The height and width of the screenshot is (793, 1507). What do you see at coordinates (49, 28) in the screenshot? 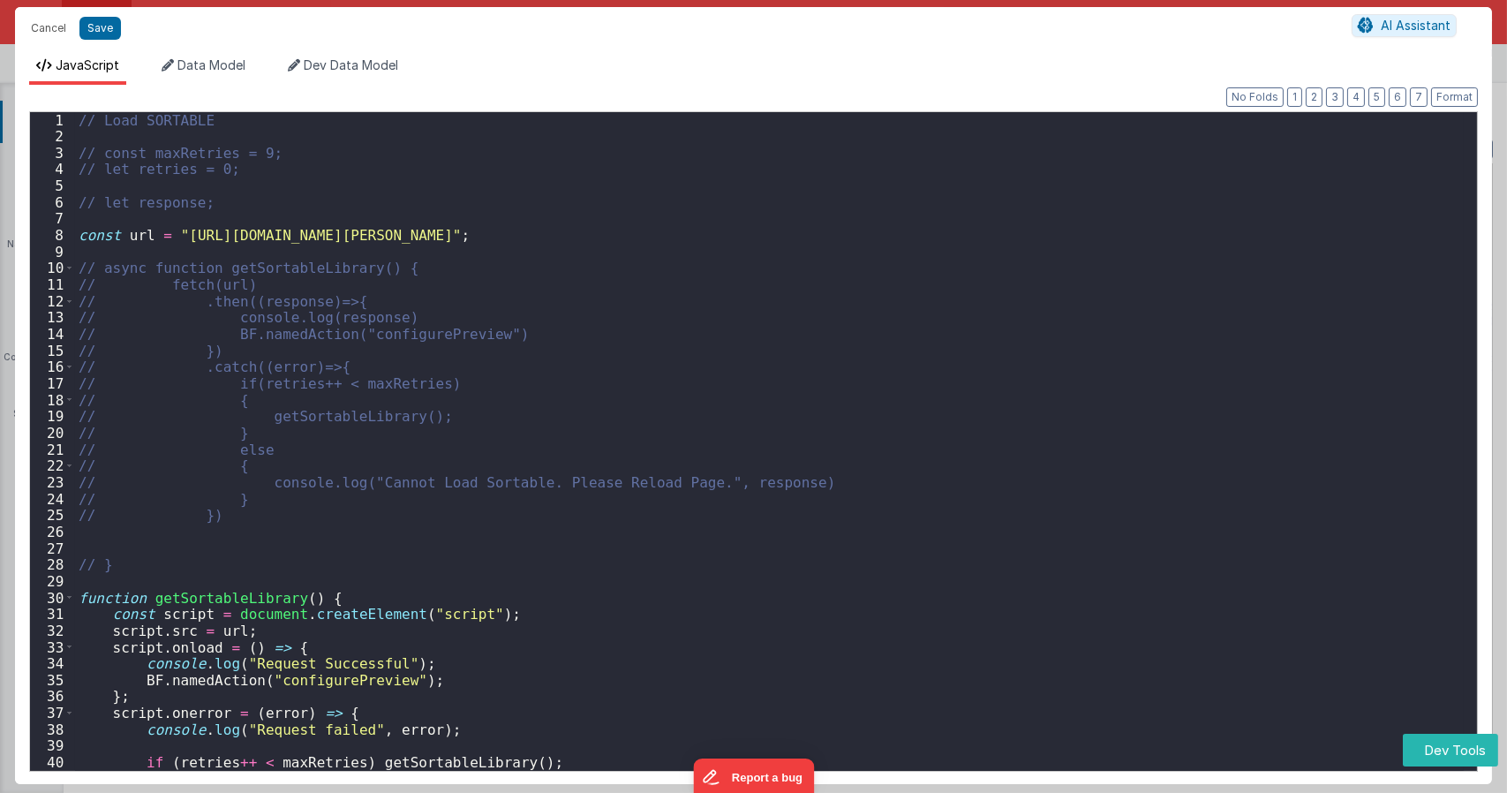
I see `button: Cancel` at bounding box center [49, 28].